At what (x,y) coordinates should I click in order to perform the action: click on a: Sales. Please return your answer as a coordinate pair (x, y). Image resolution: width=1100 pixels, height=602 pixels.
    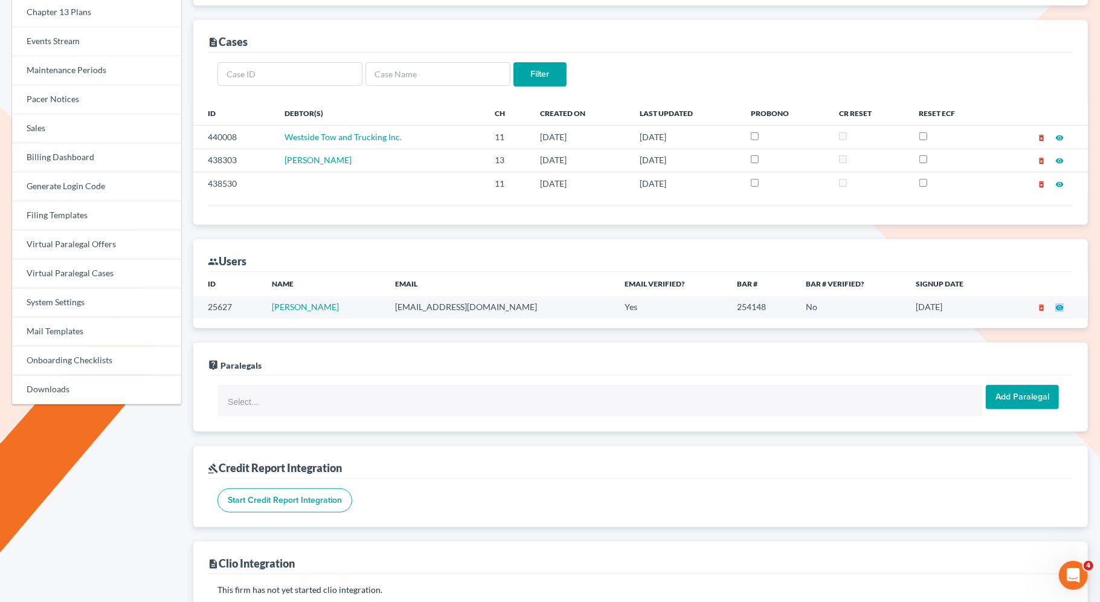
    Looking at the image, I should click on (97, 129).